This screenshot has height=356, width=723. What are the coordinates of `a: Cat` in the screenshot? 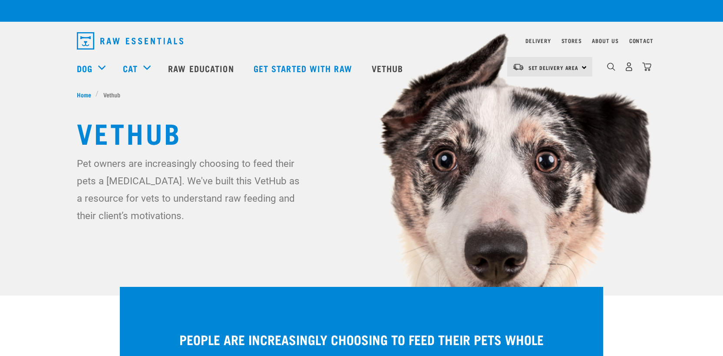 It's located at (130, 68).